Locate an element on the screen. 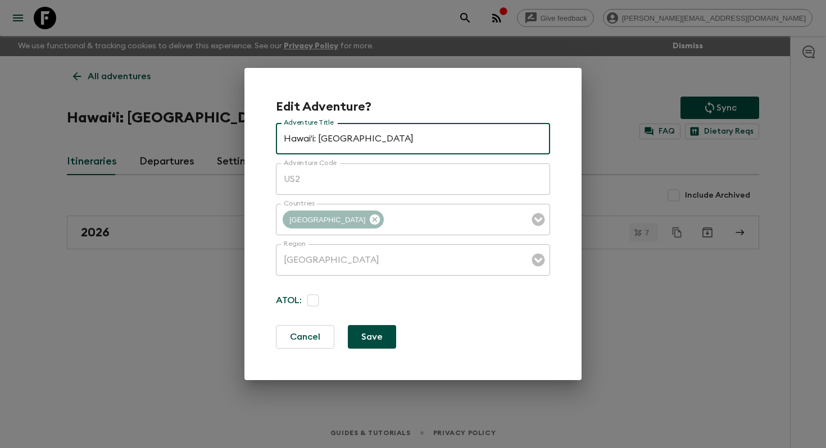  label: Region is located at coordinates (295, 244).